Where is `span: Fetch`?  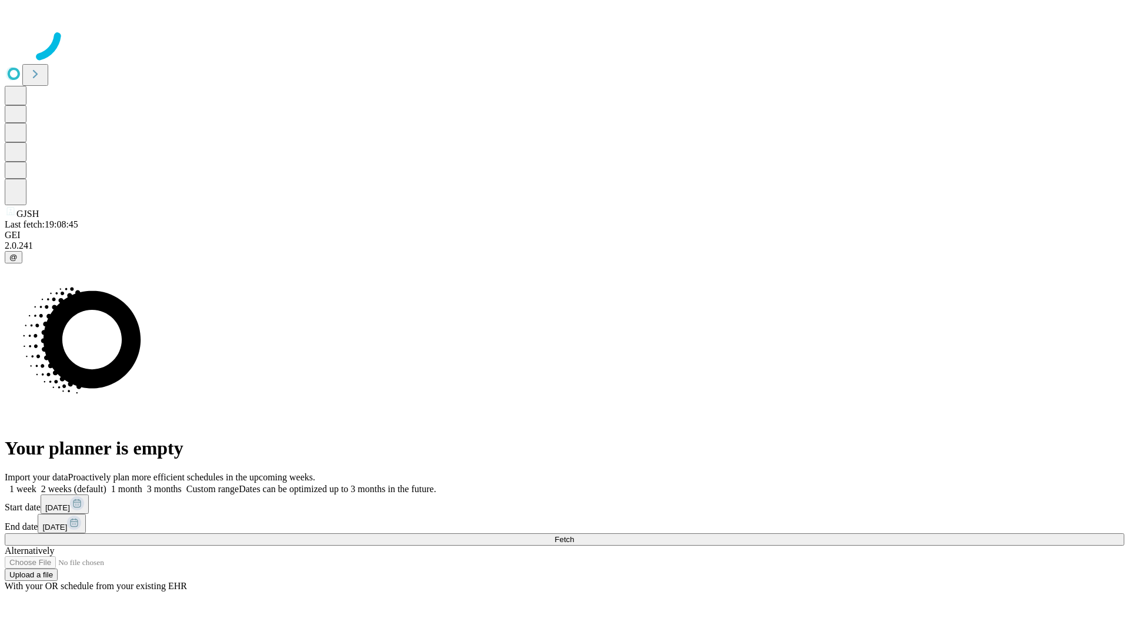
span: Fetch is located at coordinates (564, 539).